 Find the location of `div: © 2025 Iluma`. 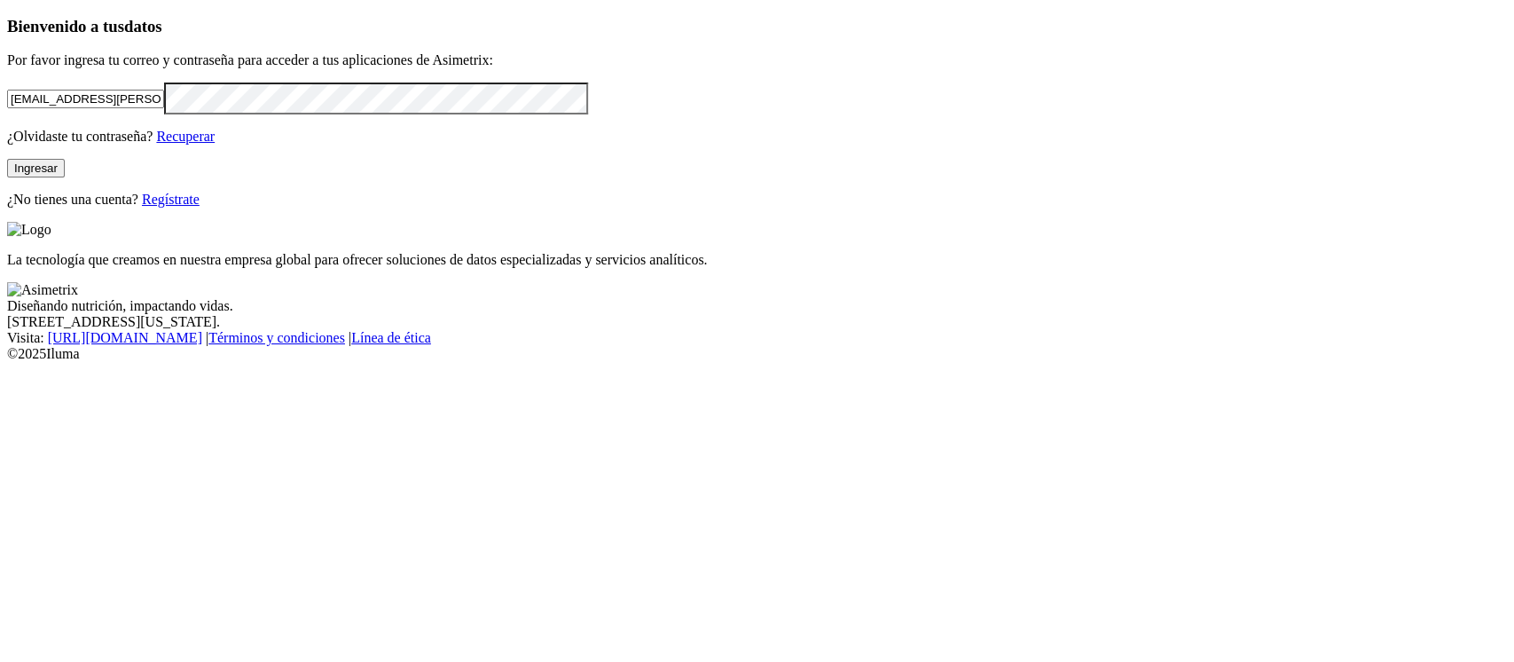

div: © 2025 Iluma is located at coordinates (756, 354).